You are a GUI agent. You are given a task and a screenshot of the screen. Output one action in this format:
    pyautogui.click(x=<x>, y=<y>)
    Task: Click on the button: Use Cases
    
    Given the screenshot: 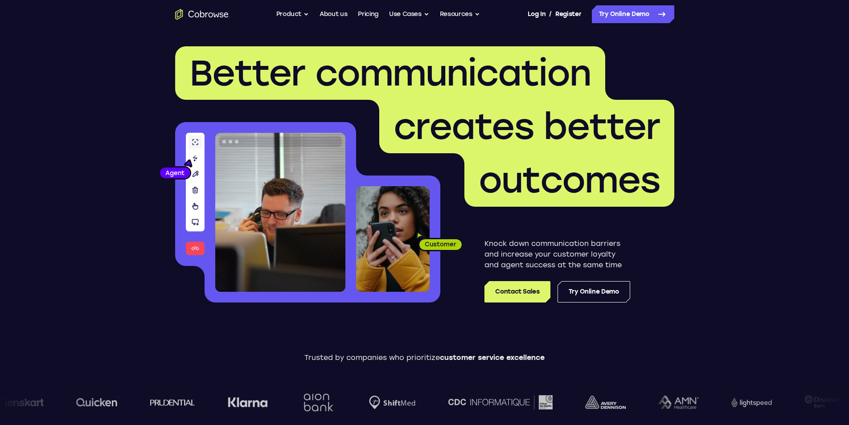 What is the action you would take?
    pyautogui.click(x=409, y=14)
    